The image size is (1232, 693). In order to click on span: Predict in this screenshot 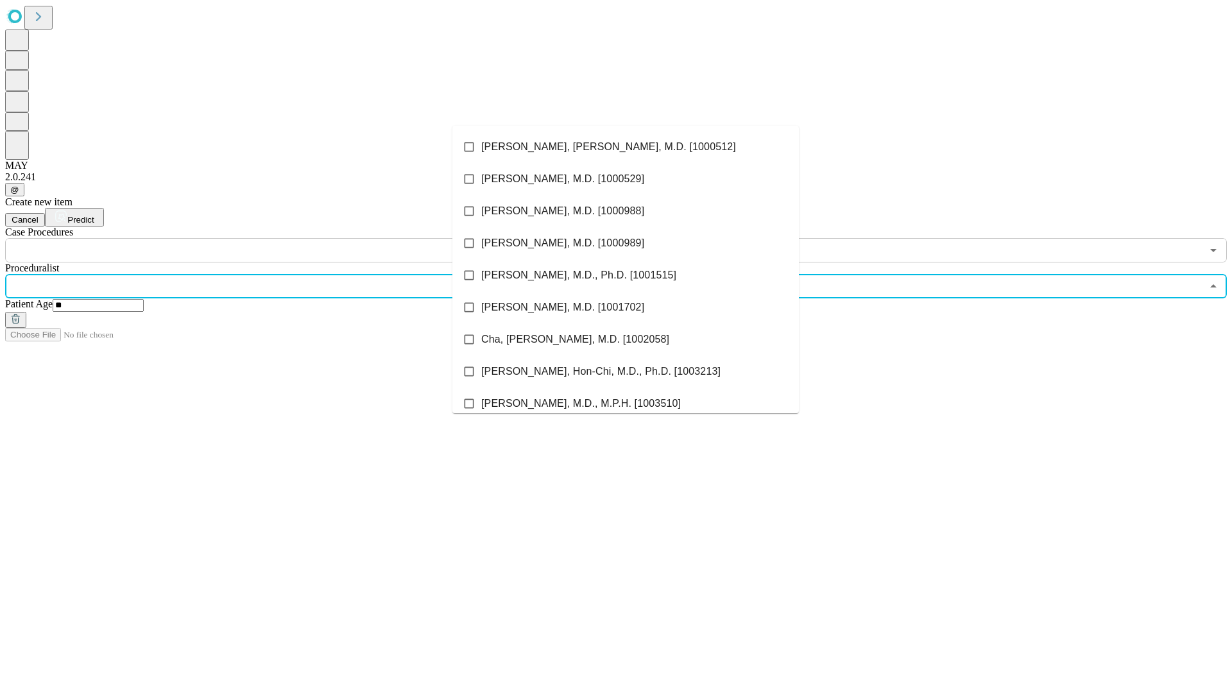, I will do `click(80, 219)`.